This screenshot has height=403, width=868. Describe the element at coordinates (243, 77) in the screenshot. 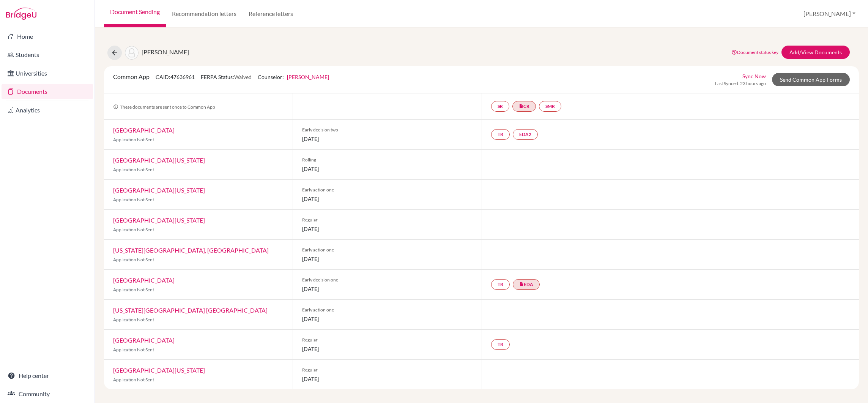

I see `span: Waived` at that location.